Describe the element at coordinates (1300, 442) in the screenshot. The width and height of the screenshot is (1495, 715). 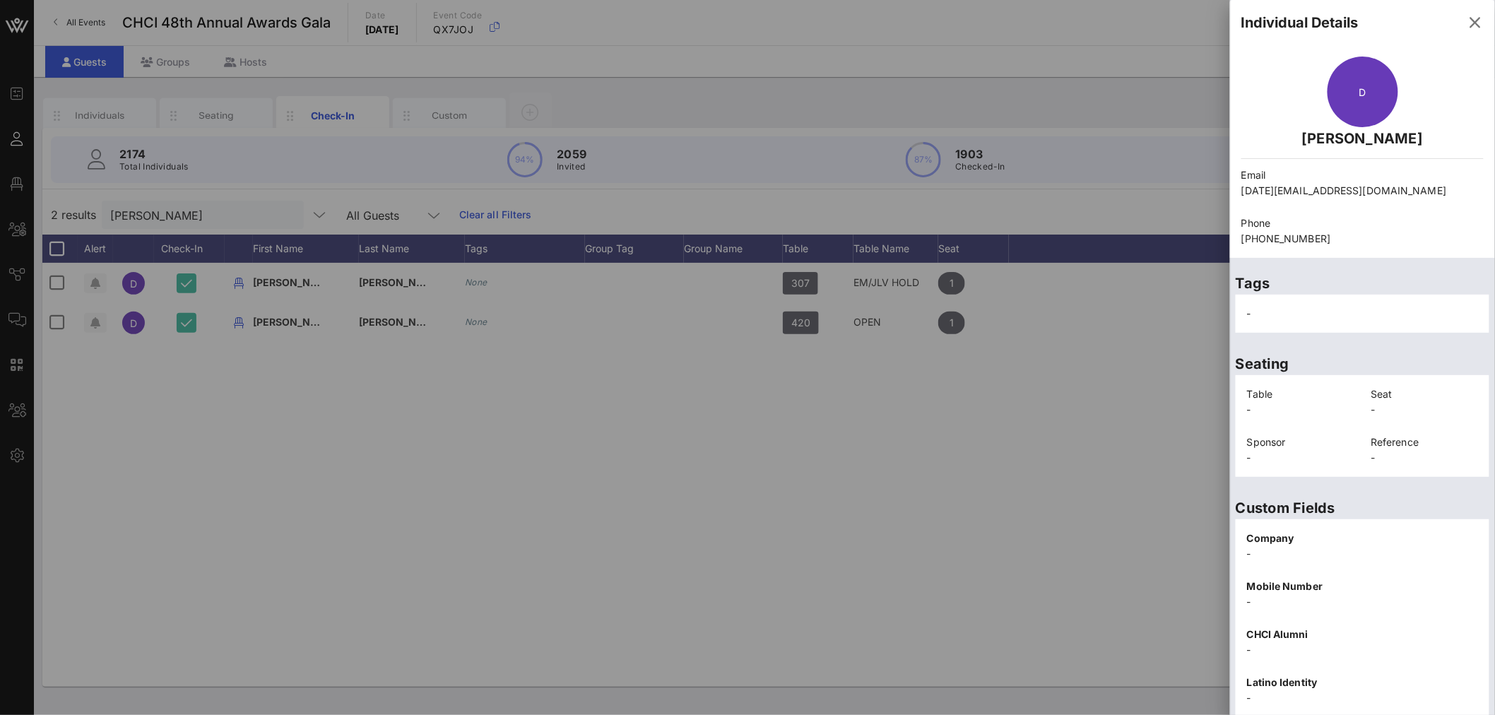
I see `p: Sponsor` at that location.